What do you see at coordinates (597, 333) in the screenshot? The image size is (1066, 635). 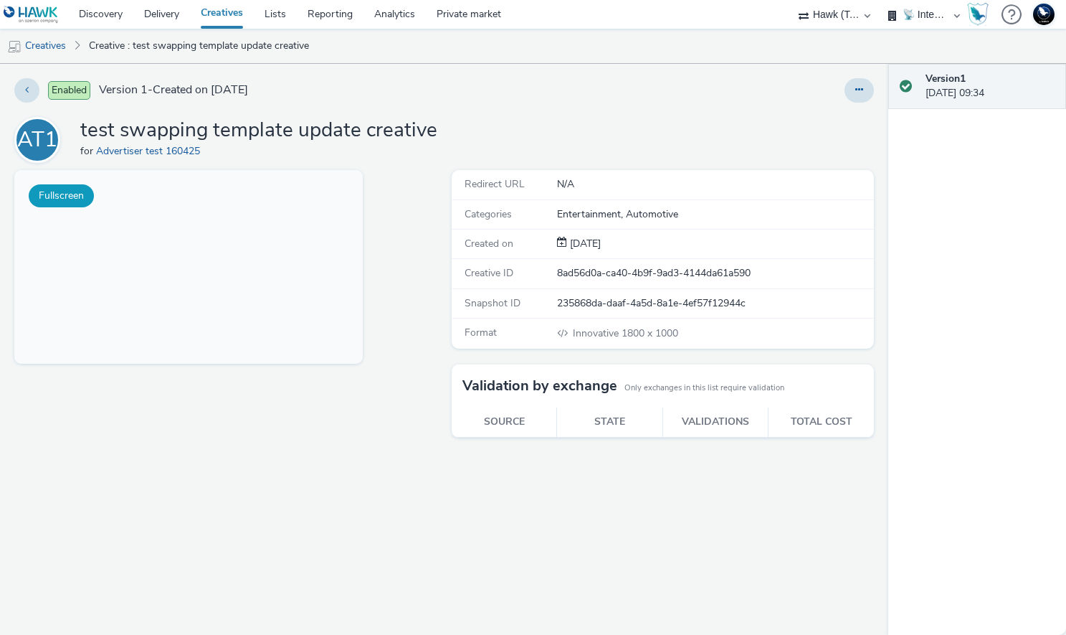 I see `span: Innovative` at bounding box center [597, 333].